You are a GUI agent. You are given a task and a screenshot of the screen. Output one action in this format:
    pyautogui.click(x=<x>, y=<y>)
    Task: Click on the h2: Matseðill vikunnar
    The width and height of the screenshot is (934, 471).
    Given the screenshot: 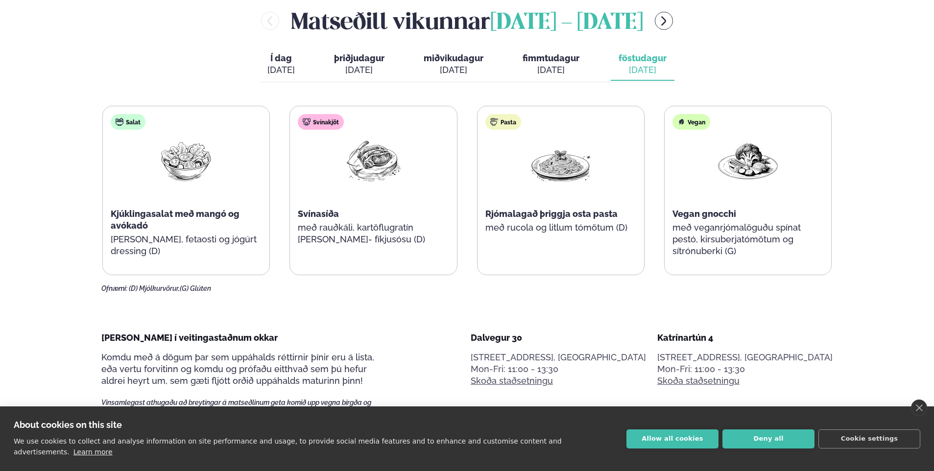 What is the action you would take?
    pyautogui.click(x=467, y=21)
    